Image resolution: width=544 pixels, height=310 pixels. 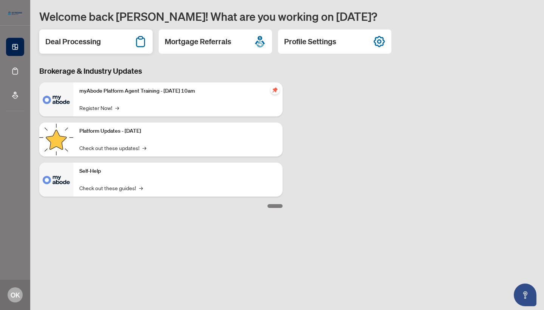 What do you see at coordinates (15, 13) in the screenshot?
I see `img: logo` at bounding box center [15, 13].